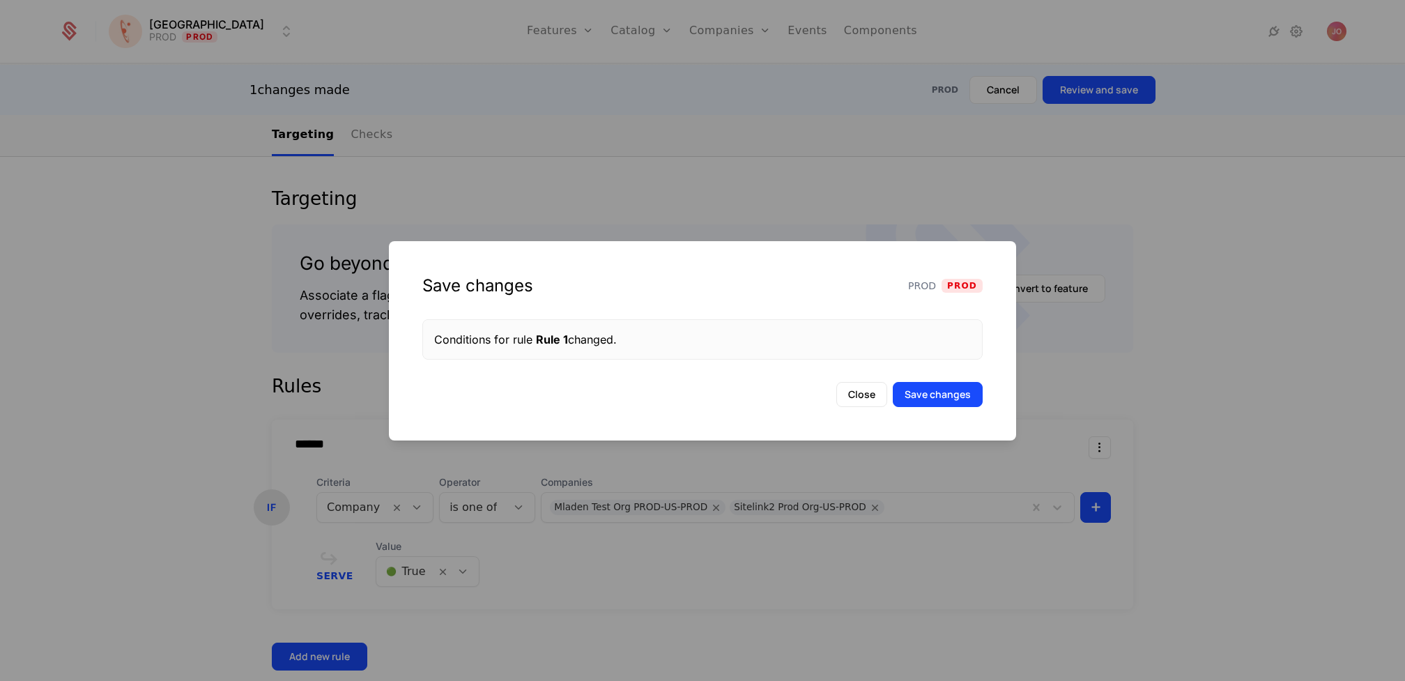  Describe the element at coordinates (922, 286) in the screenshot. I see `span: PROD` at that location.